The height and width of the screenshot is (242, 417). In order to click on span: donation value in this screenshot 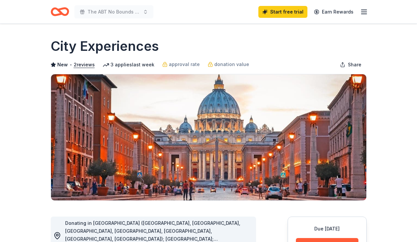, I will do `click(232, 64)`.